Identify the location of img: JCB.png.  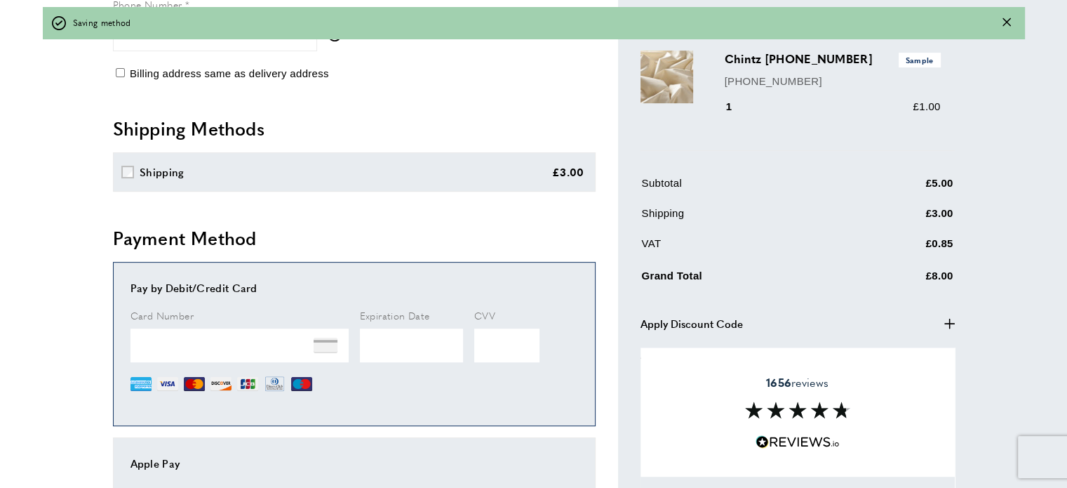
(248, 384).